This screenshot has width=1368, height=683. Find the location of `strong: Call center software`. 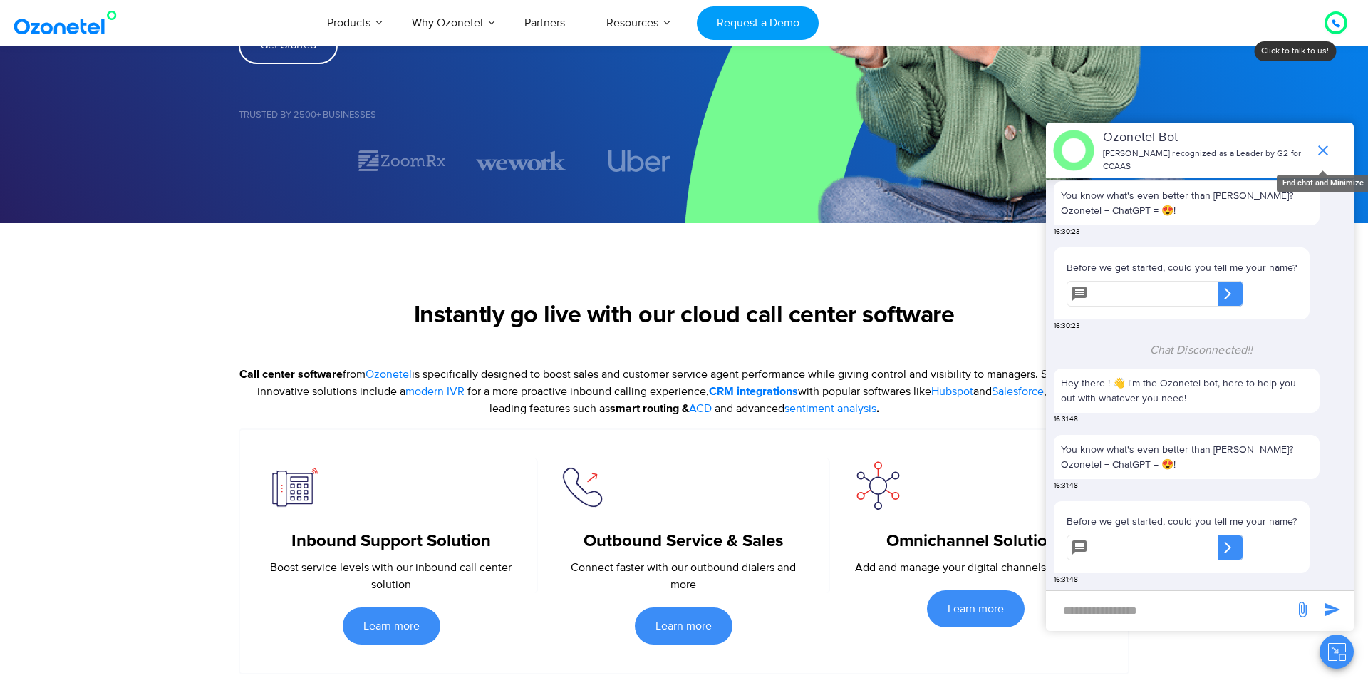

strong: Call center software is located at coordinates (291, 374).